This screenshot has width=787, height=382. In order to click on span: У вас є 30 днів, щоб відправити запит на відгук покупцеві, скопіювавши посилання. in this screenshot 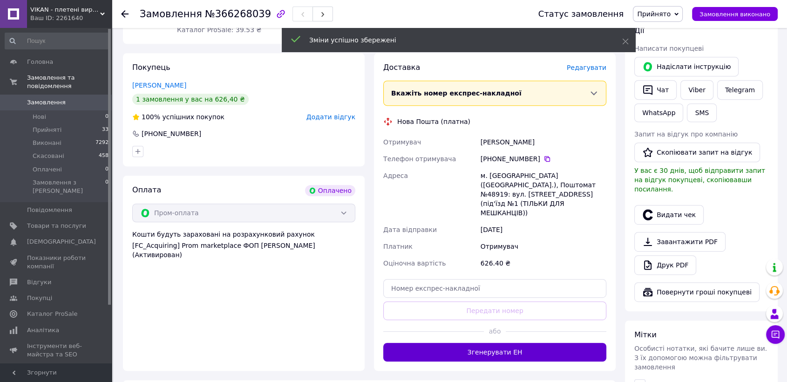, I will do `click(700, 180)`.